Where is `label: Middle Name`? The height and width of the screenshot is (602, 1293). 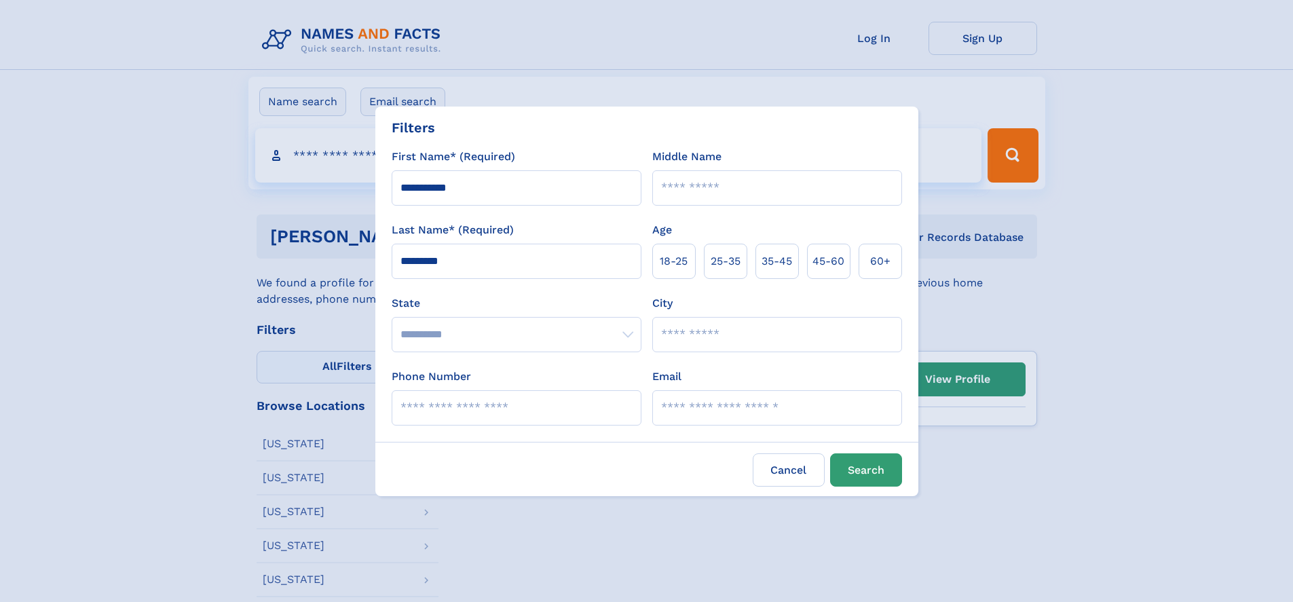
label: Middle Name is located at coordinates (687, 157).